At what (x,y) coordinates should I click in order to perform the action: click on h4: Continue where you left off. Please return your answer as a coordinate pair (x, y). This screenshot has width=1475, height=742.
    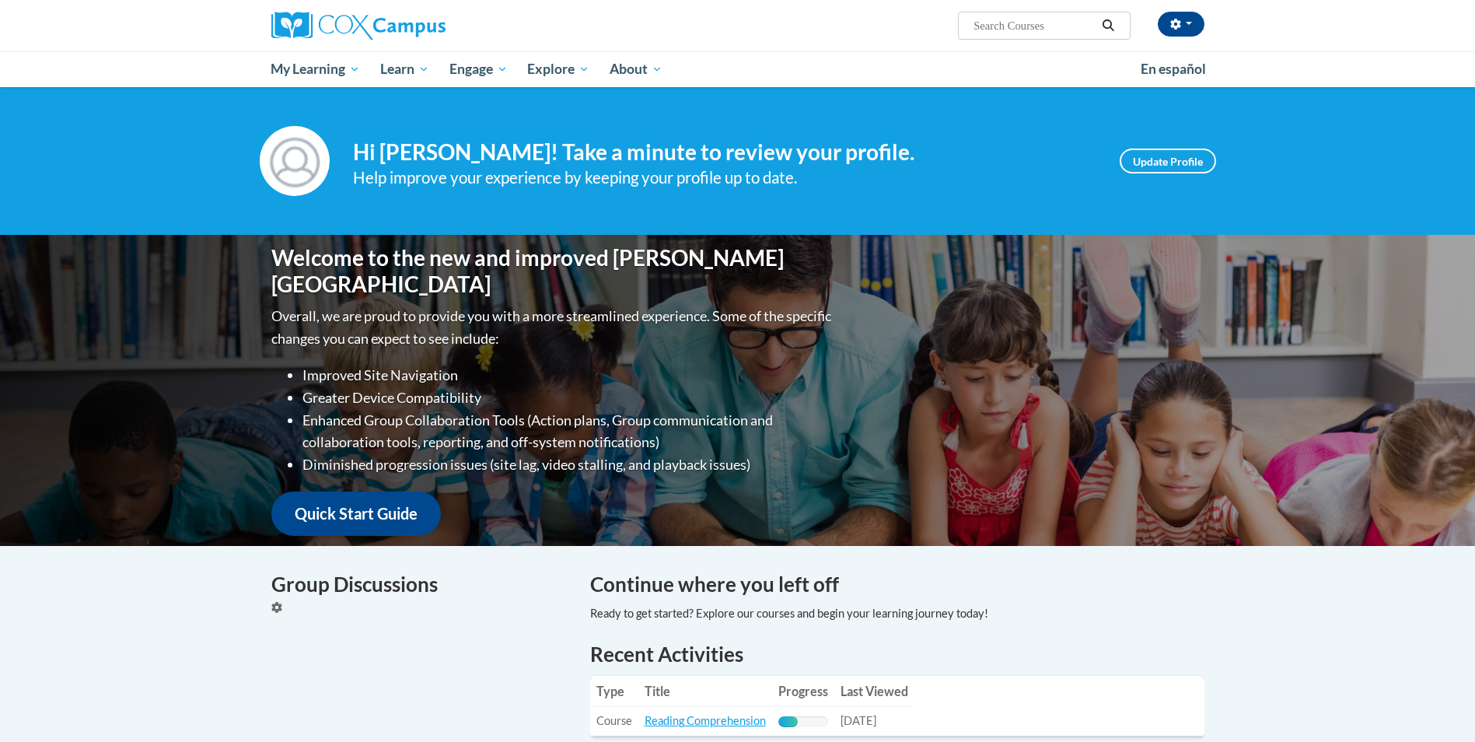
    Looking at the image, I should click on (897, 584).